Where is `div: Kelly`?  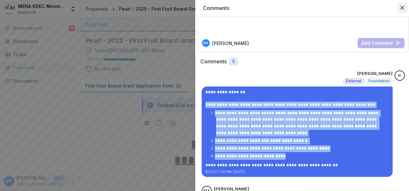
div: Kelly is located at coordinates (400, 76).